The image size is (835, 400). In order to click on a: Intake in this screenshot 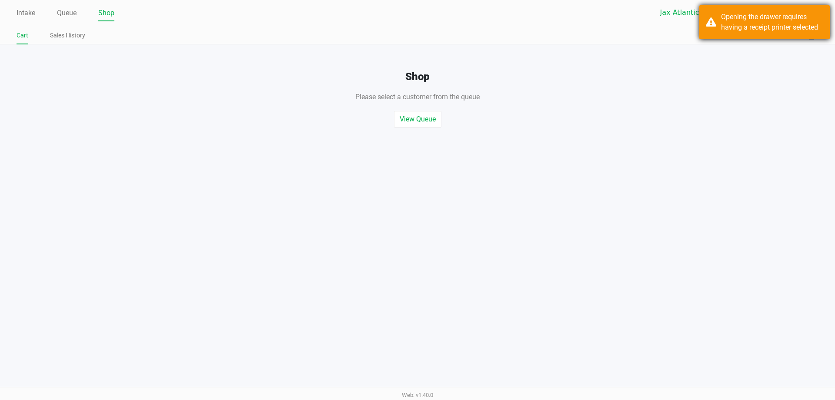, I will do `click(26, 13)`.